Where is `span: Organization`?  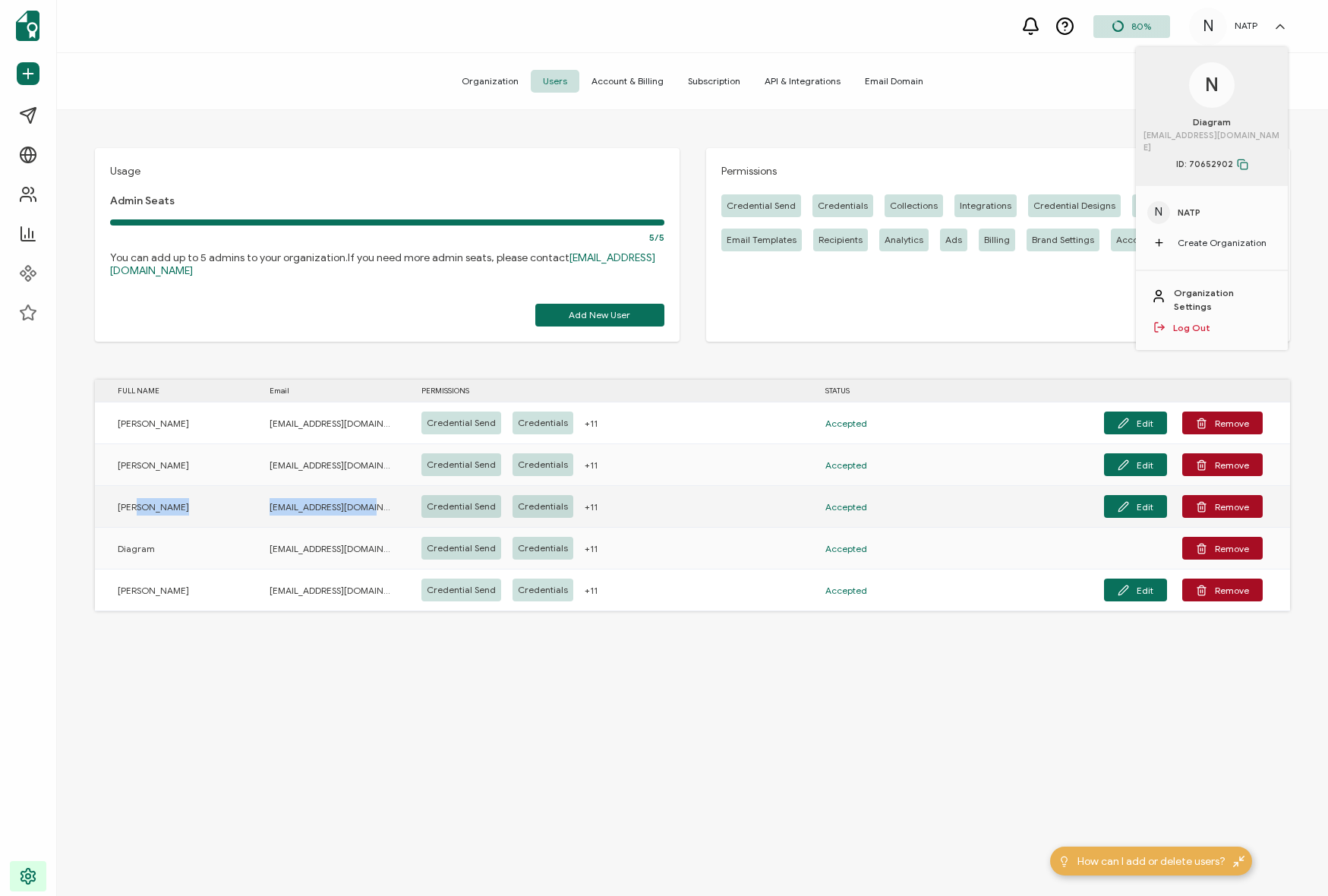 span: Organization is located at coordinates (490, 82).